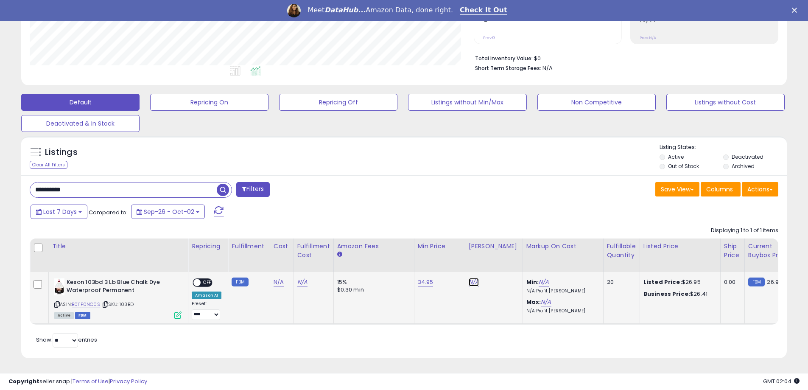 Image resolution: width=808 pixels, height=390 pixels. What do you see at coordinates (678, 294) in the screenshot?
I see `div: $26.41` at bounding box center [678, 294].